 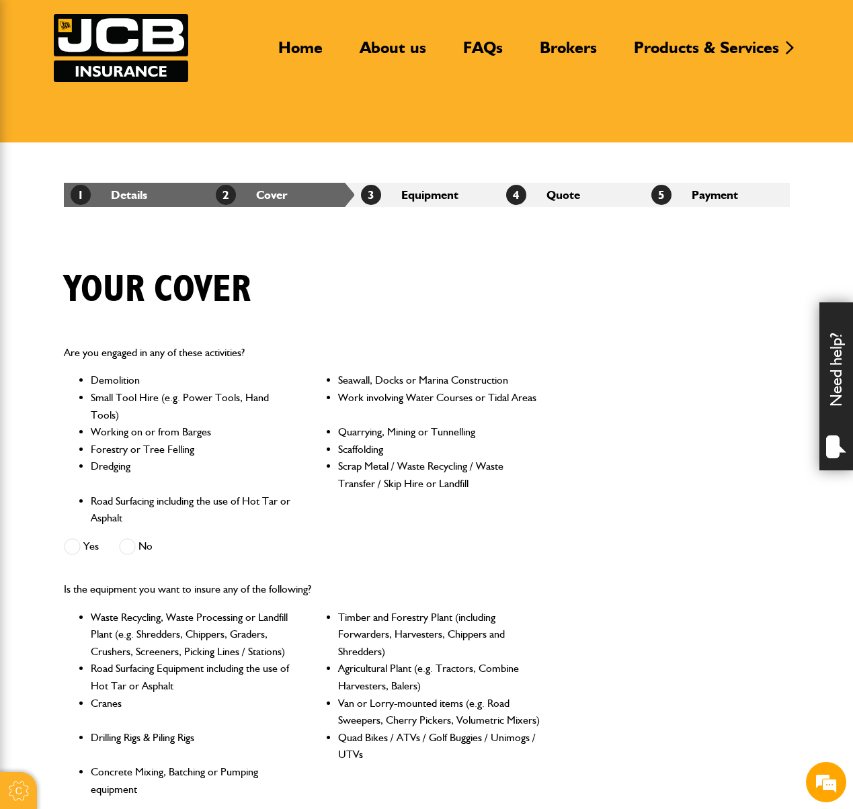 I want to click on li: Drilling Rigs & Piling Rigs, so click(x=192, y=746).